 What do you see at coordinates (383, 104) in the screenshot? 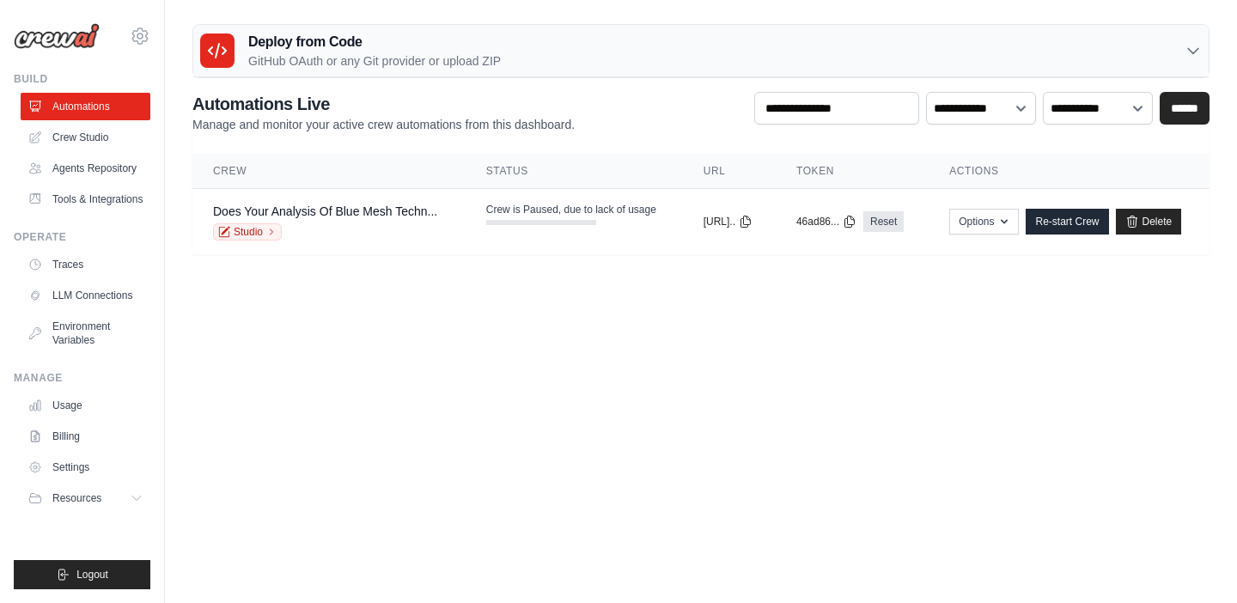
I see `h2: Automations Live` at bounding box center [383, 104].